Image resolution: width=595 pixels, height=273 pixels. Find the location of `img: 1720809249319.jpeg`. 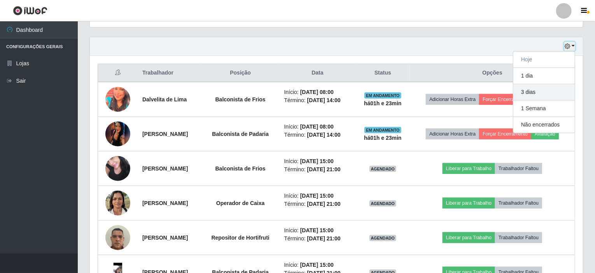

img: 1720809249319.jpeg is located at coordinates (118, 203).